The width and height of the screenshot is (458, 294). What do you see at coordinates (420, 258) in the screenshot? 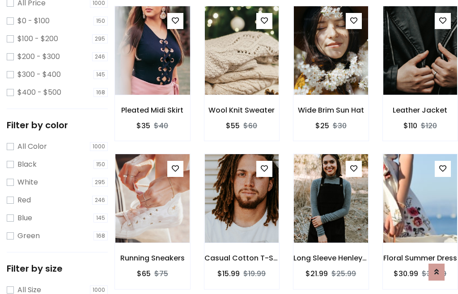
I see `h6: Floral Summer Dress` at bounding box center [420, 258].